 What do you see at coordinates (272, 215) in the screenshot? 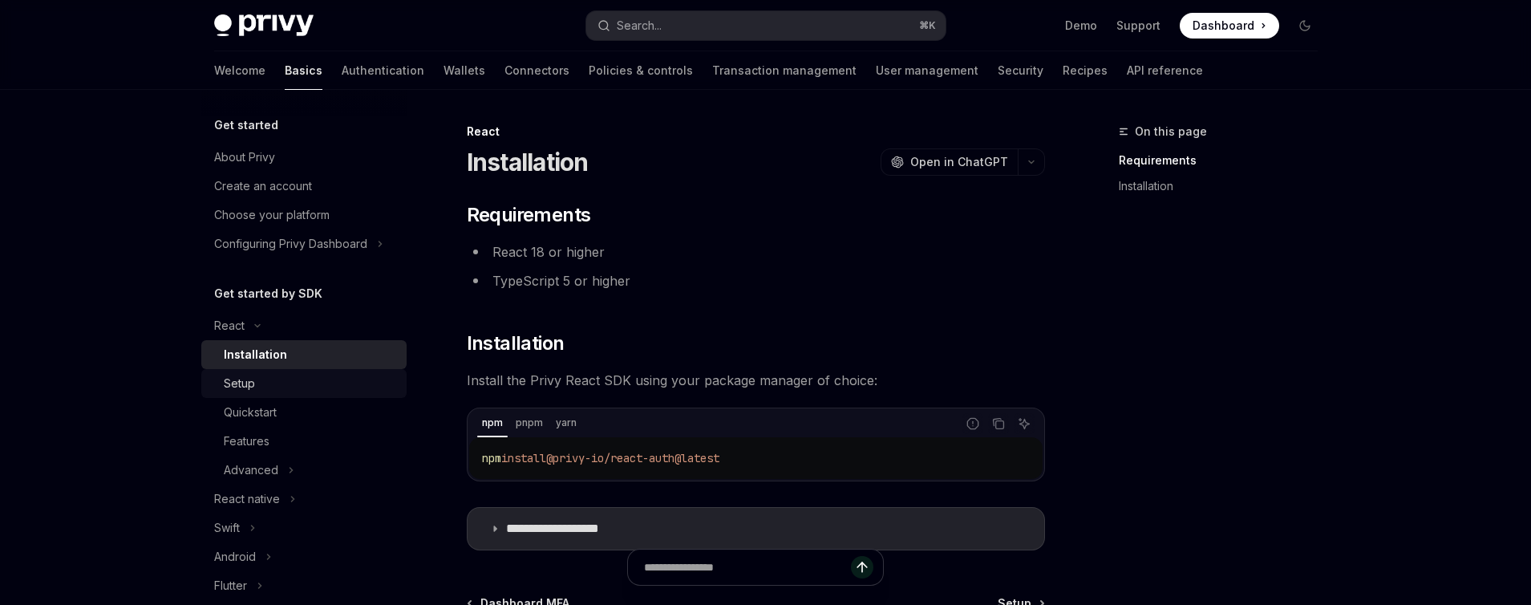
I see `div: Choose your platform` at bounding box center [272, 215].